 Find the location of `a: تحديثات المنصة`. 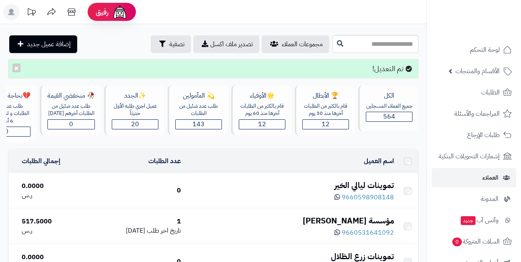

a: تحديثات المنصة is located at coordinates (31, 13).